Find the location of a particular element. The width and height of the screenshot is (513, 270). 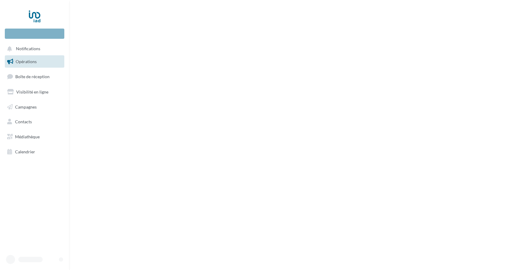

span: Opérations is located at coordinates (26, 61).